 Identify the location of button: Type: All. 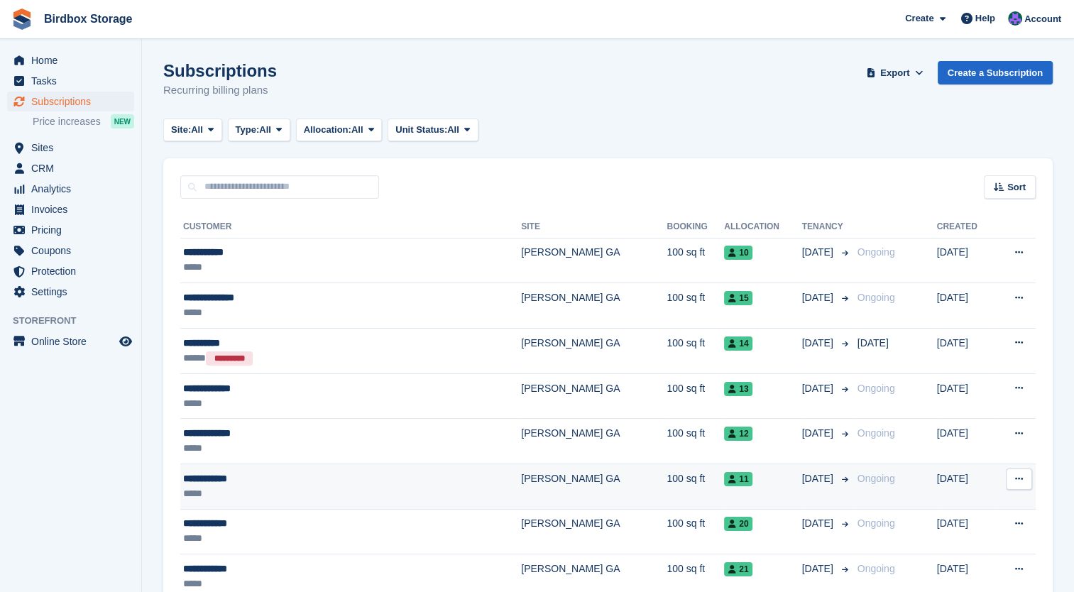
(259, 130).